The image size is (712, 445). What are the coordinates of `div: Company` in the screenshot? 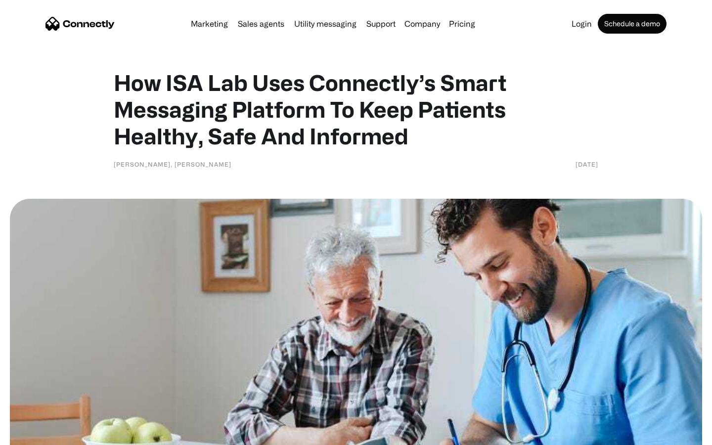 It's located at (422, 24).